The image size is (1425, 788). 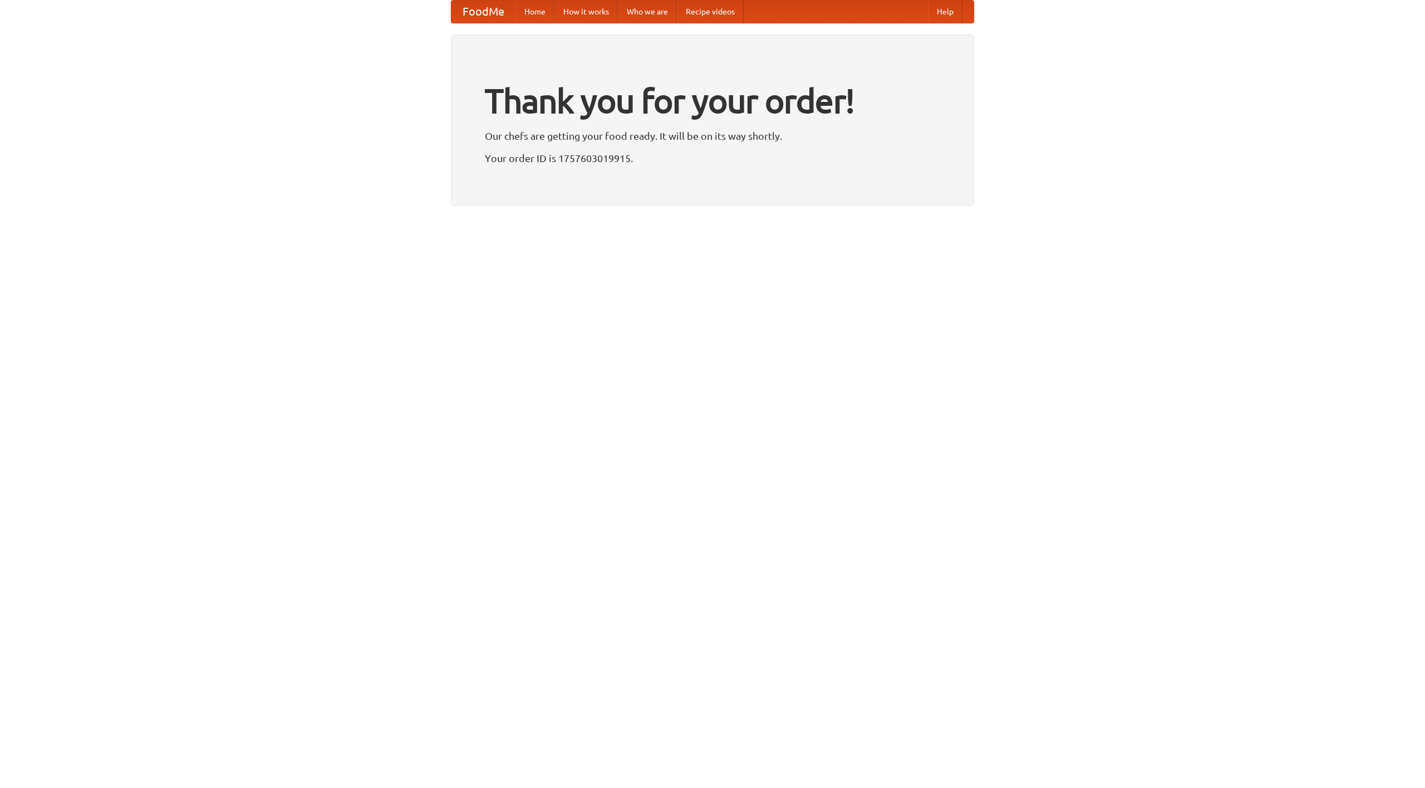 What do you see at coordinates (713, 158) in the screenshot?
I see `p: Your order ID is 1757603019915.` at bounding box center [713, 158].